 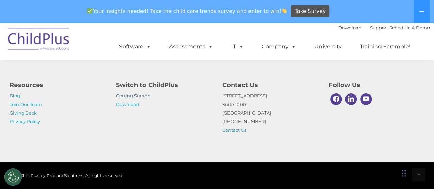 I want to click on a: University, so click(x=328, y=47).